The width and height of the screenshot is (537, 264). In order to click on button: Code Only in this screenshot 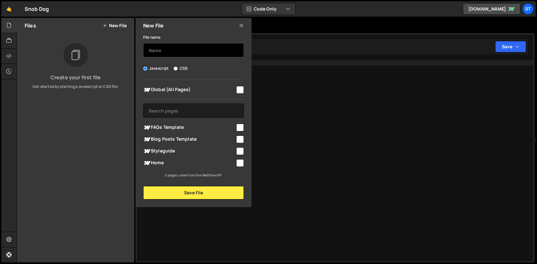, I will do `click(268, 9)`.